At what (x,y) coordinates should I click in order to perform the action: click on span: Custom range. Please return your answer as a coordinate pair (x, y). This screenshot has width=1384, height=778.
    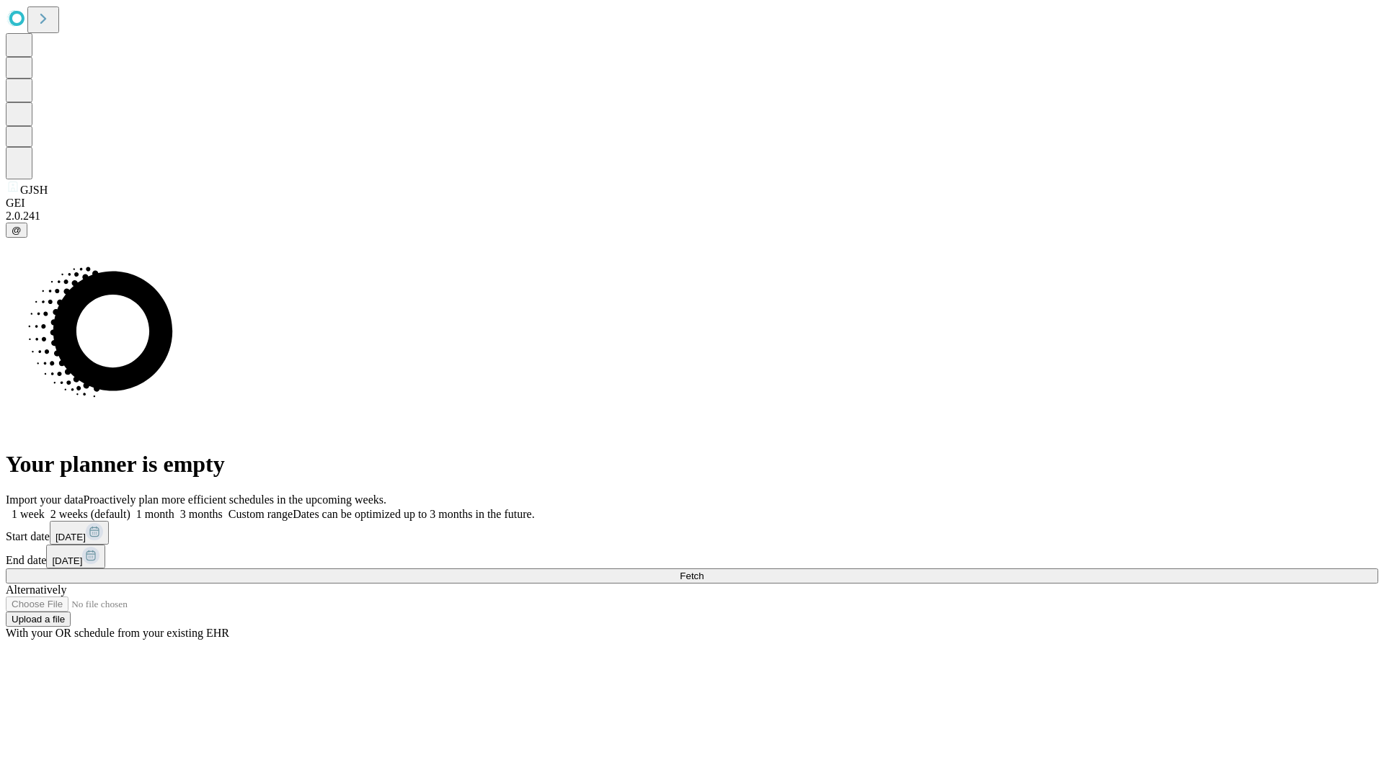
    Looking at the image, I should click on (260, 514).